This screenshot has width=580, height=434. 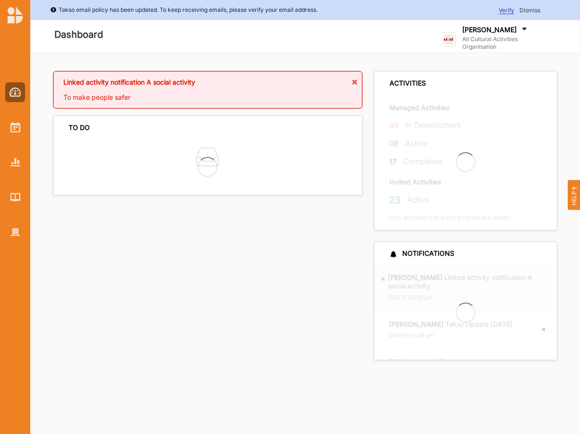 What do you see at coordinates (97, 97) in the screenshot?
I see `span: To make people safer` at bounding box center [97, 97].